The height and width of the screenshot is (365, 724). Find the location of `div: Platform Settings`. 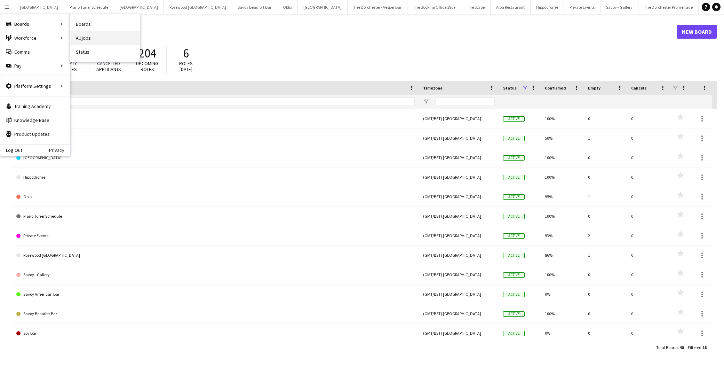

div: Platform Settings is located at coordinates (35, 86).